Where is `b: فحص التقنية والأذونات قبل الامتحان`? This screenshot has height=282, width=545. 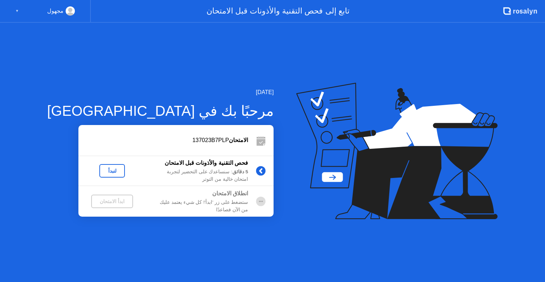
b: فحص التقنية والأذونات قبل الامتحان is located at coordinates (207, 163).